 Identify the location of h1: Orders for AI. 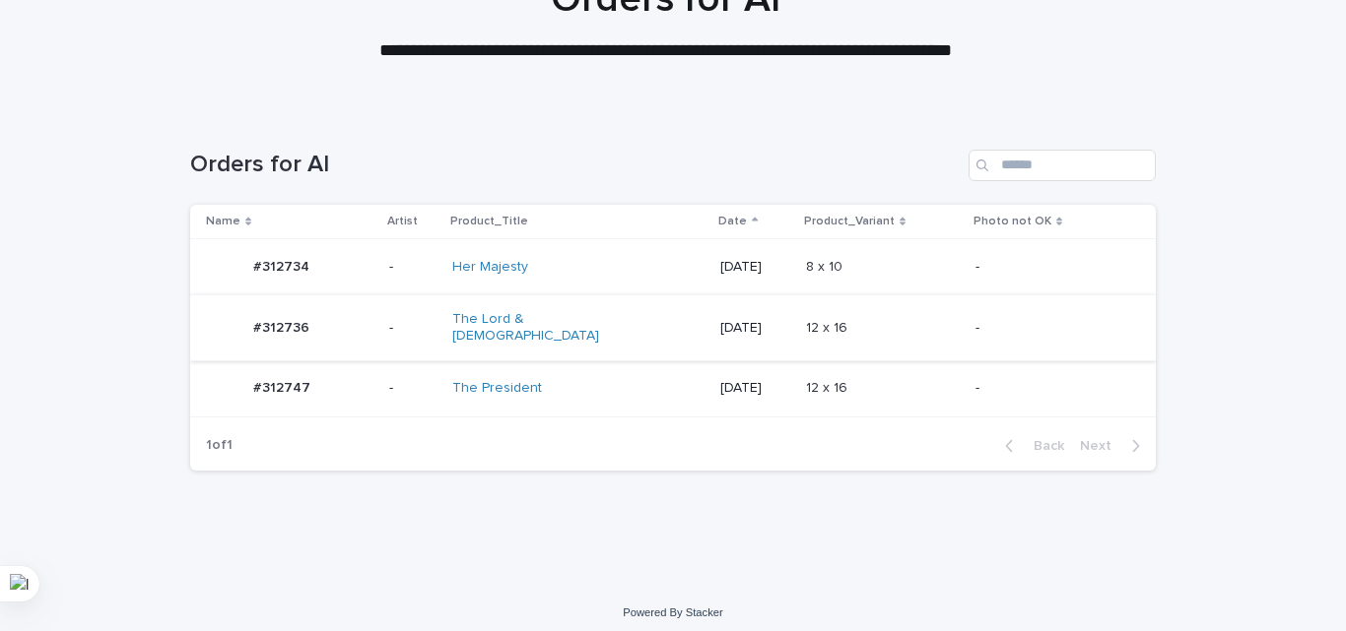
(575, 165).